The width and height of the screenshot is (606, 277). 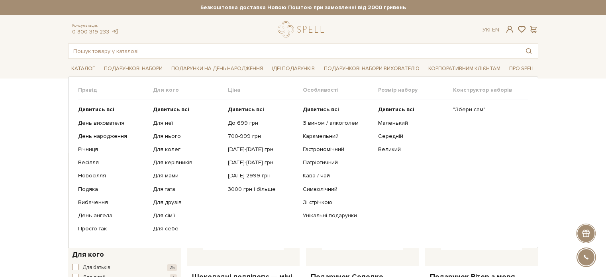 I want to click on a: telegram, so click(x=115, y=31).